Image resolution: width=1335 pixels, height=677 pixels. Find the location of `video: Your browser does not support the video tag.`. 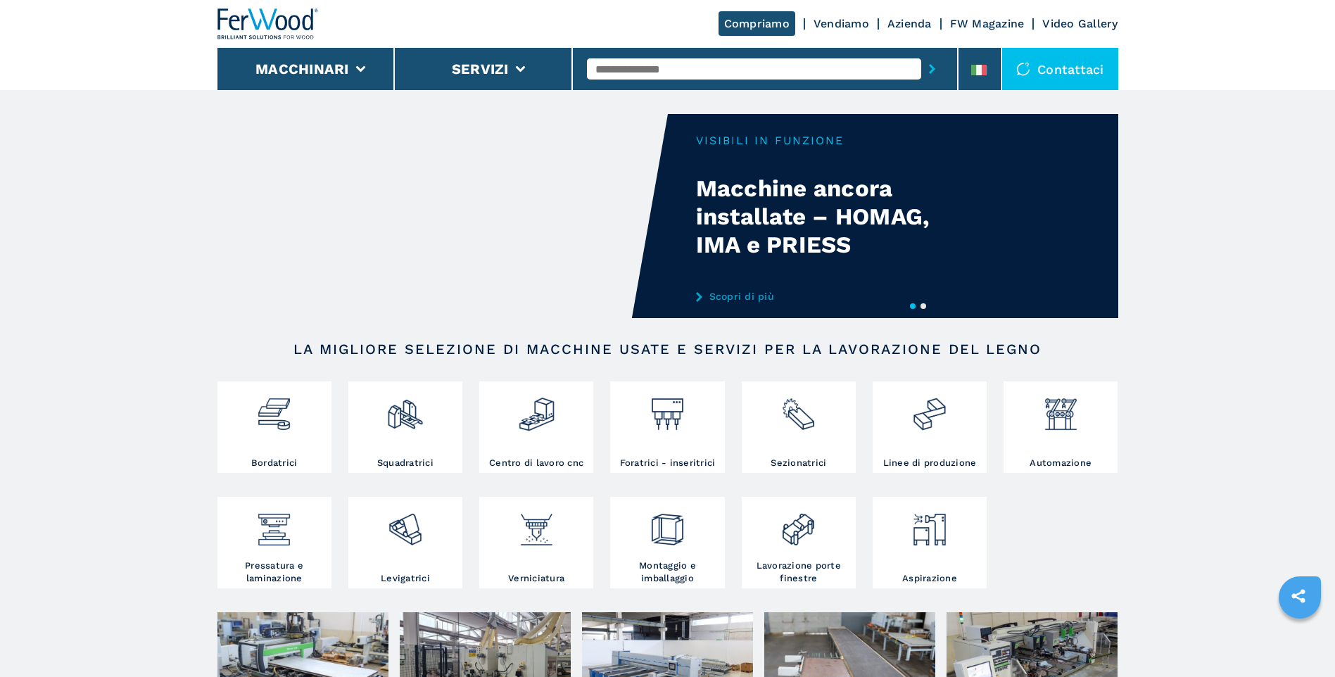

video: Your browser does not support the video tag. is located at coordinates (443, 216).